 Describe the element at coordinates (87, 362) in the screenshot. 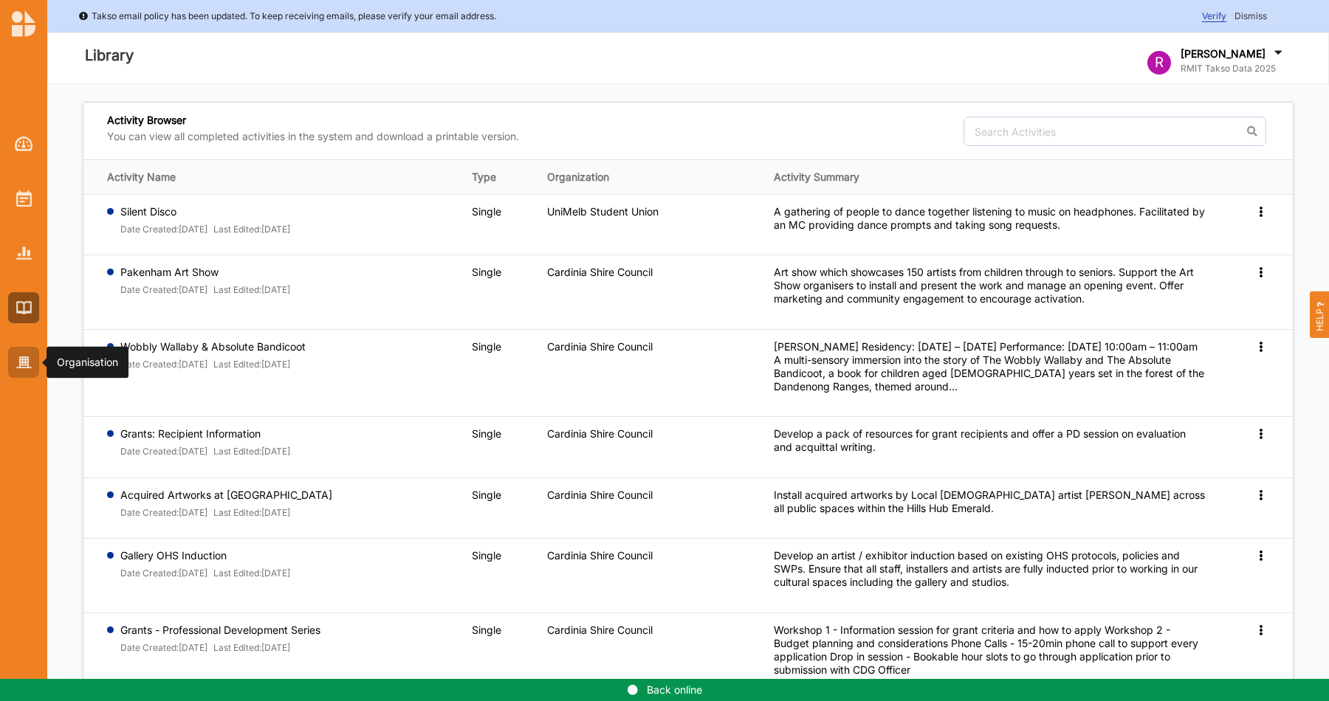

I see `div: Organisation` at that location.